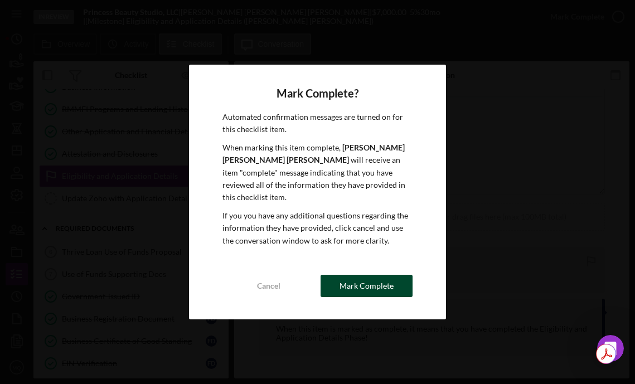 The height and width of the screenshot is (384, 635). Describe the element at coordinates (367, 286) in the screenshot. I see `button: Mark Complete` at that location.